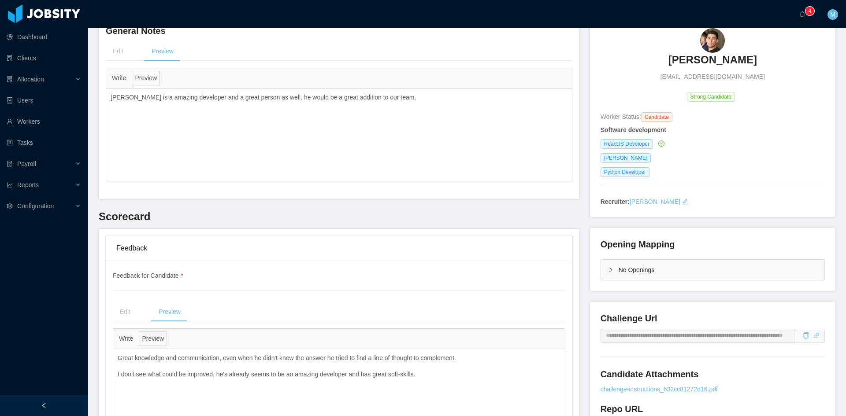 The width and height of the screenshot is (846, 416). I want to click on h3: Scorecard, so click(339, 217).